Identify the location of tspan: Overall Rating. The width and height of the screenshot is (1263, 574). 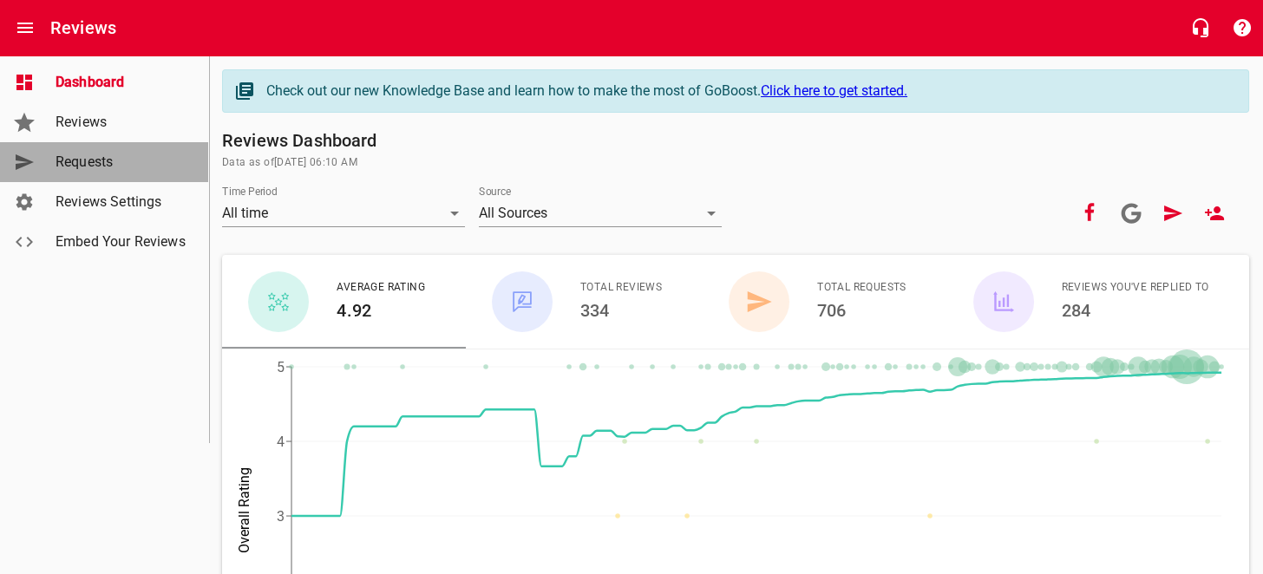
(244, 510).